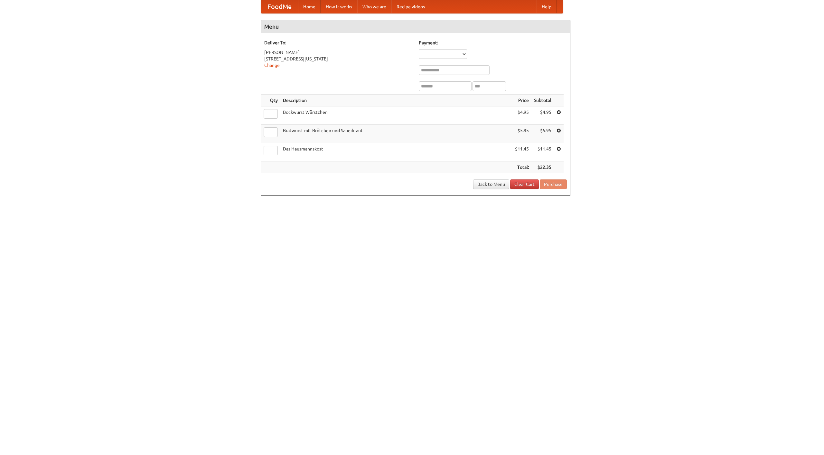 The width and height of the screenshot is (824, 455). What do you see at coordinates (522, 100) in the screenshot?
I see `th: Price` at bounding box center [522, 100].